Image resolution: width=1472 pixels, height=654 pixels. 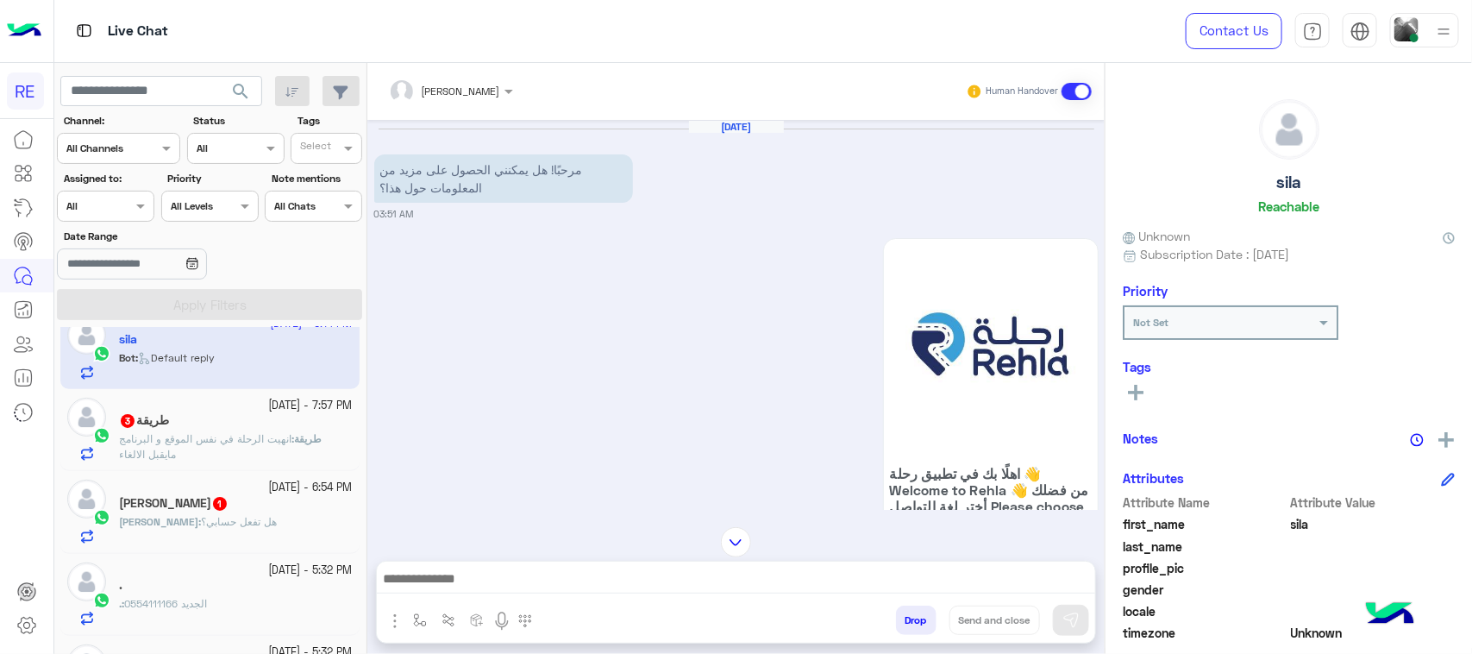 I want to click on h5: sila, so click(x=1288, y=182).